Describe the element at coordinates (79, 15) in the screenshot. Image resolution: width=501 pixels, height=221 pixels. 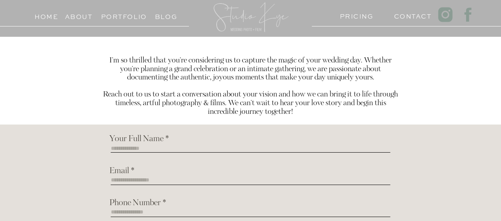
I see `a: About` at that location.